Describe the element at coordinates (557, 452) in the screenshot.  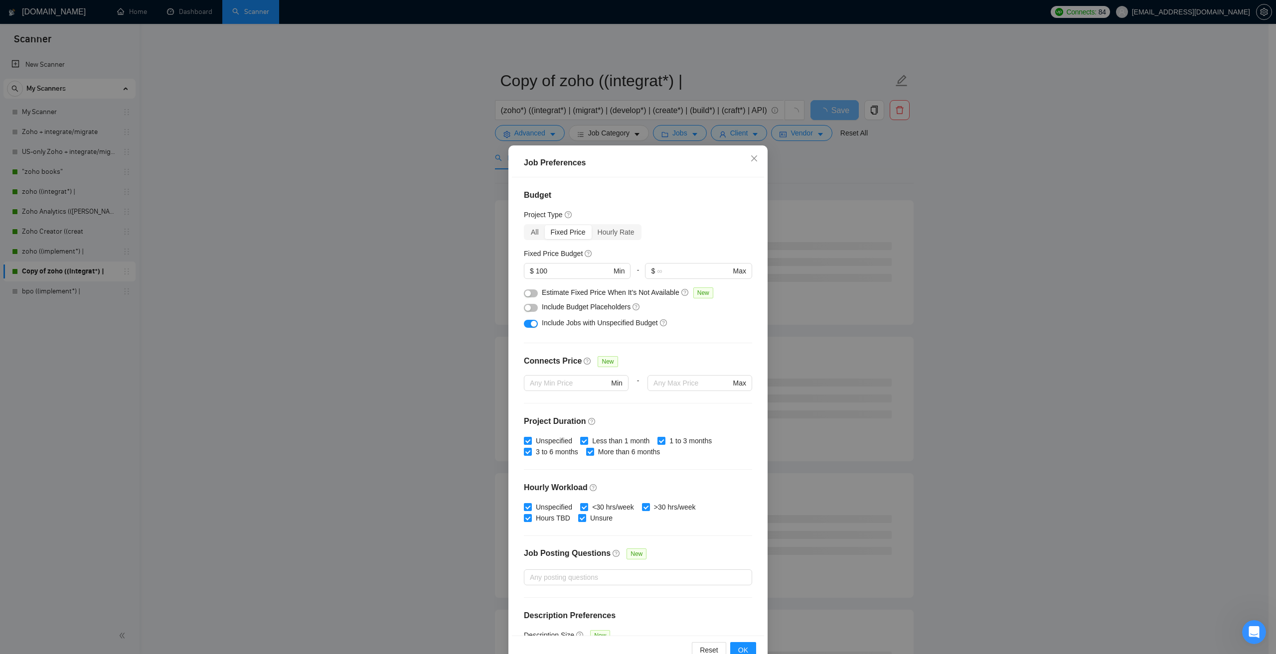
I see `span: 3 to 6 months` at that location.